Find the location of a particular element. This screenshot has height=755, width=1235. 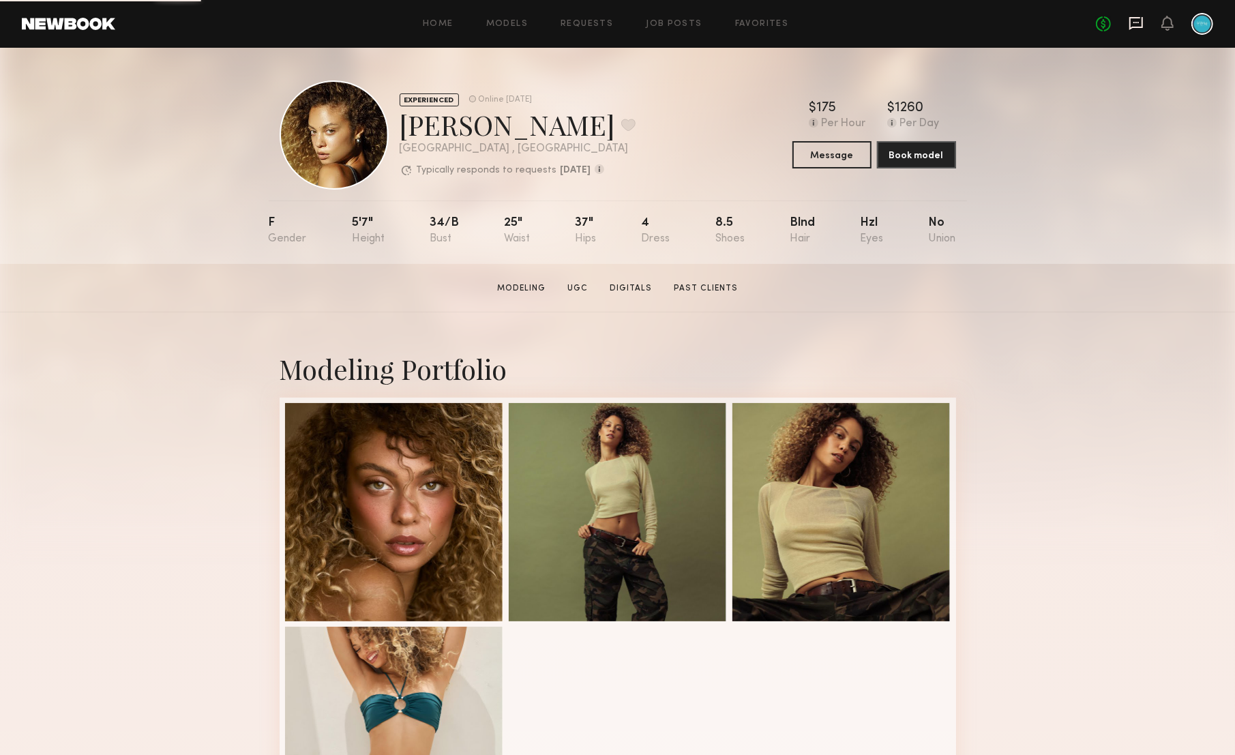

div: 8.5 is located at coordinates (730, 231).